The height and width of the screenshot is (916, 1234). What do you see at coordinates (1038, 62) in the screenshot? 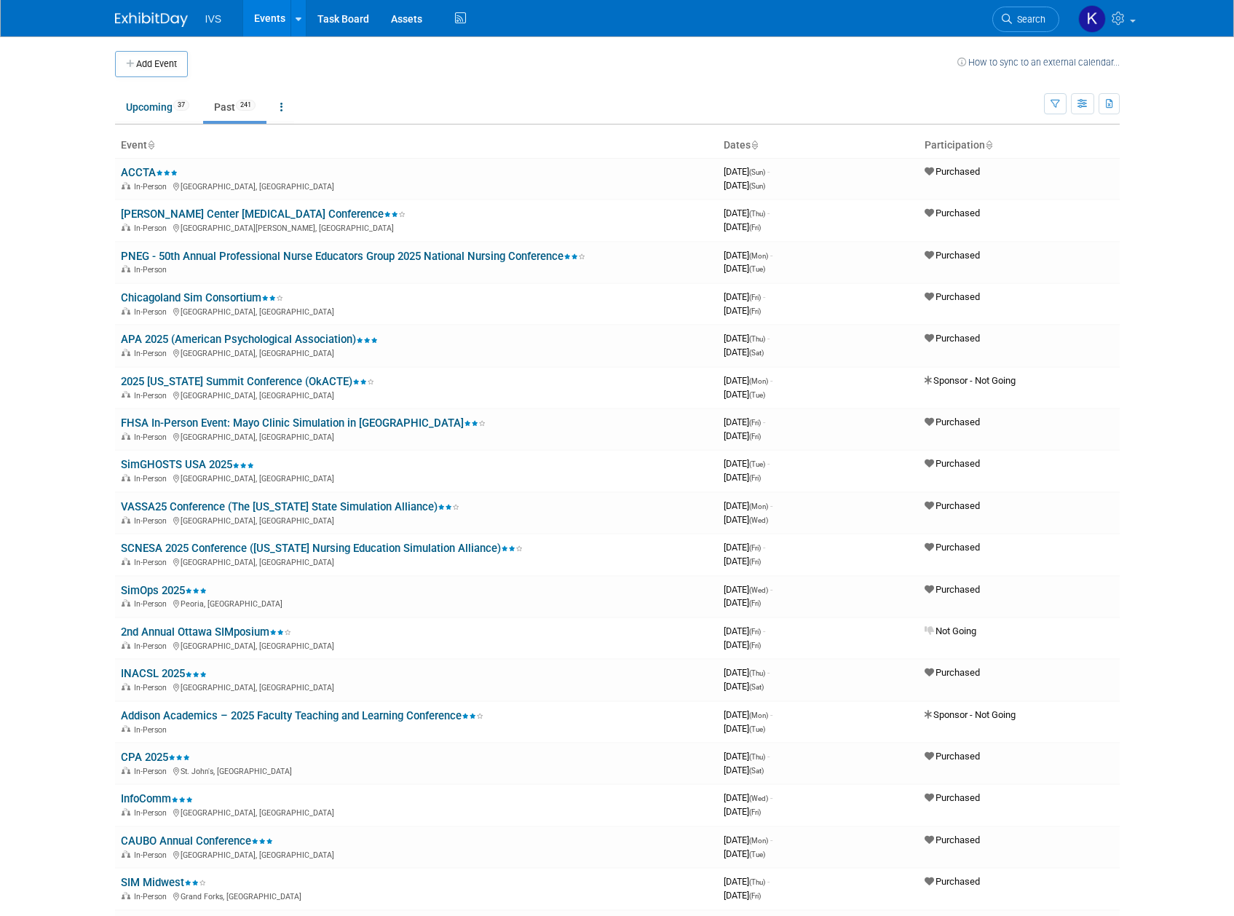
I see `a: How to sync to an external calendar...` at bounding box center [1038, 62].